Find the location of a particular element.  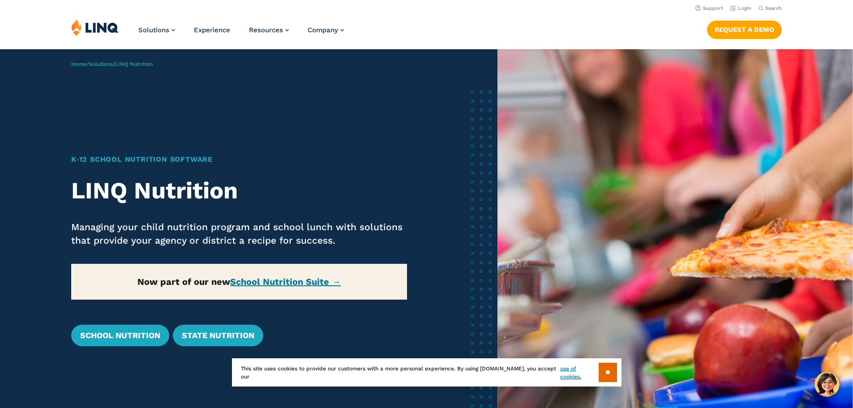

span: Resources is located at coordinates (266, 30).